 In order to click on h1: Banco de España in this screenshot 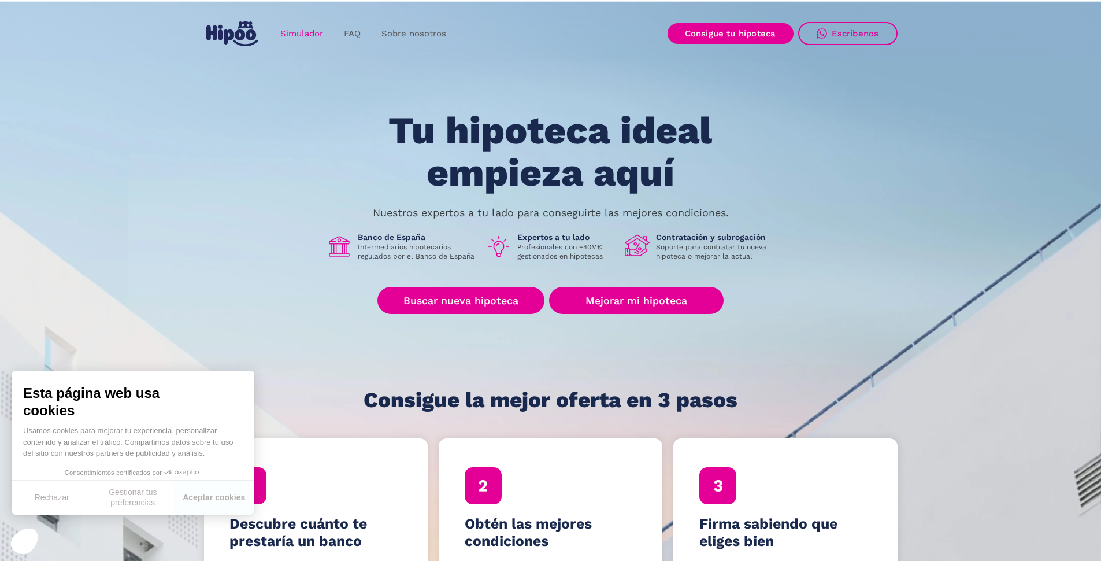, I will do `click(417, 237)`.